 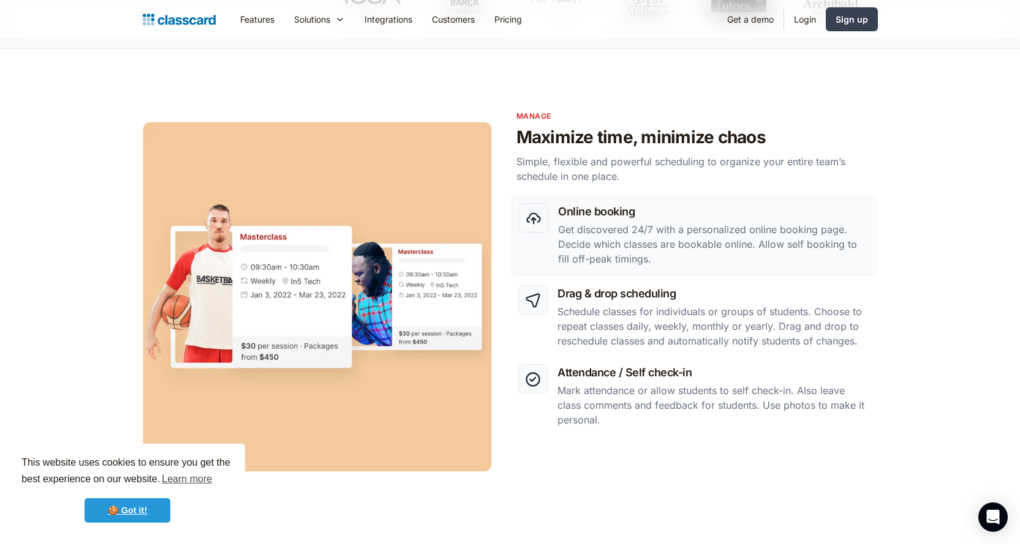 I want to click on div: Open Intercom Messenger, so click(x=993, y=517).